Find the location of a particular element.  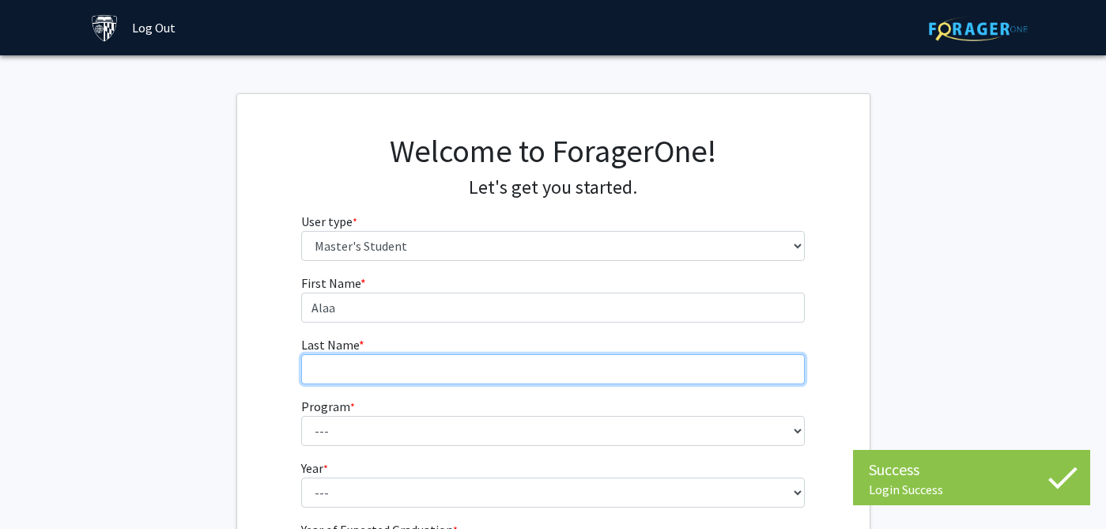

h4: Let's get you started. is located at coordinates (552, 187).